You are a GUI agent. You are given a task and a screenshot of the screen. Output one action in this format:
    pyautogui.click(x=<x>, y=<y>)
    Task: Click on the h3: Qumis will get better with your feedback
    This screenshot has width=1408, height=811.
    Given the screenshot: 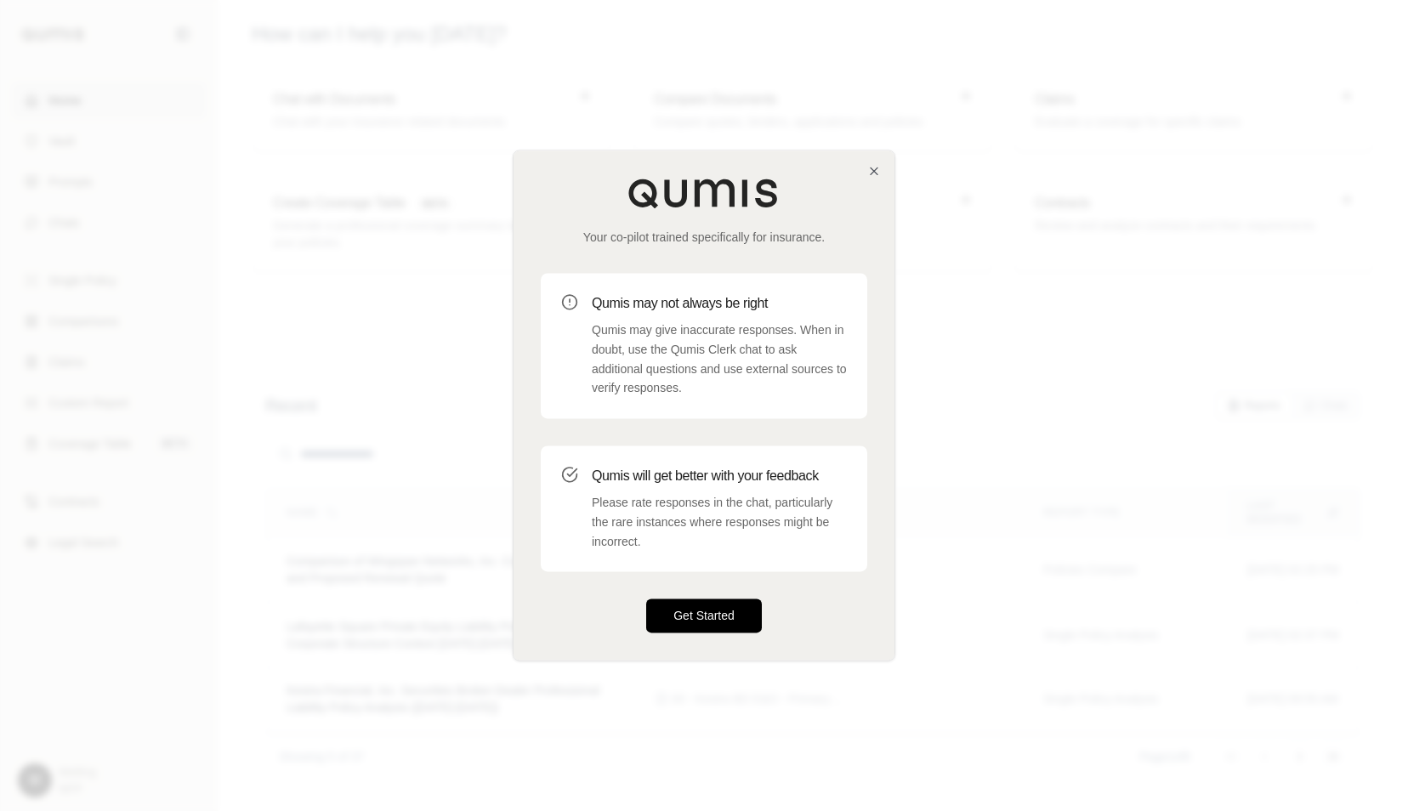 What is the action you would take?
    pyautogui.click(x=719, y=476)
    